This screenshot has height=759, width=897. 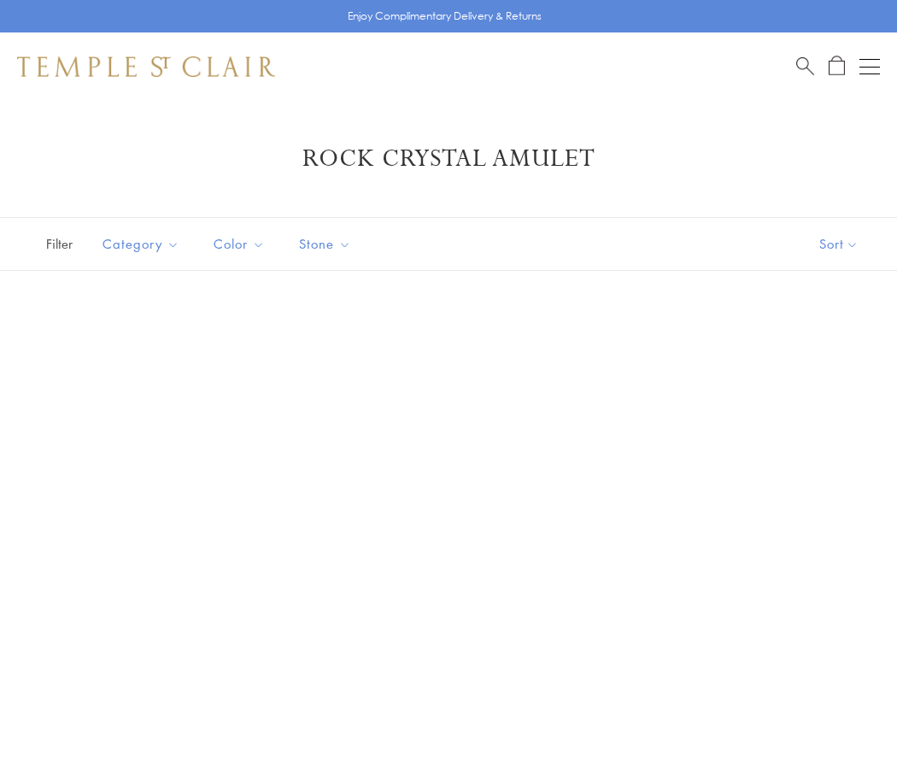 What do you see at coordinates (239, 243) in the screenshot?
I see `button: Color` at bounding box center [239, 243].